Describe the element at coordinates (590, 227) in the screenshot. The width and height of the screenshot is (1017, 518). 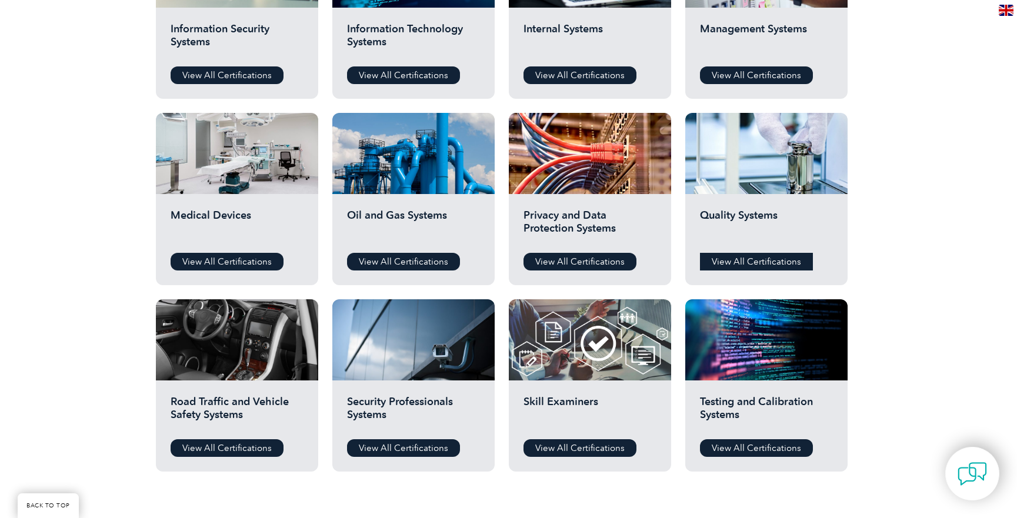
I see `h2: Privacy and Data Protection Systems` at that location.